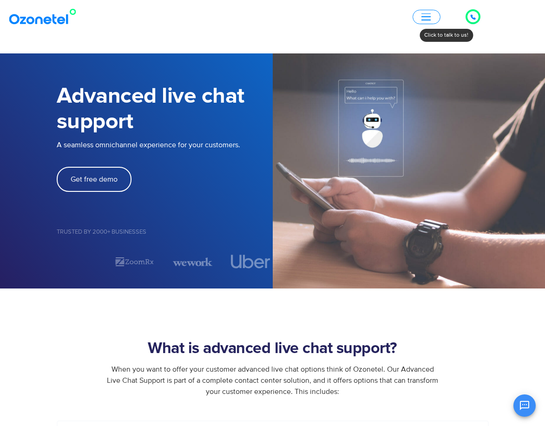 Image resolution: width=545 pixels, height=426 pixels. What do you see at coordinates (76, 261) in the screenshot?
I see `div: 1 / 7` at bounding box center [76, 261].